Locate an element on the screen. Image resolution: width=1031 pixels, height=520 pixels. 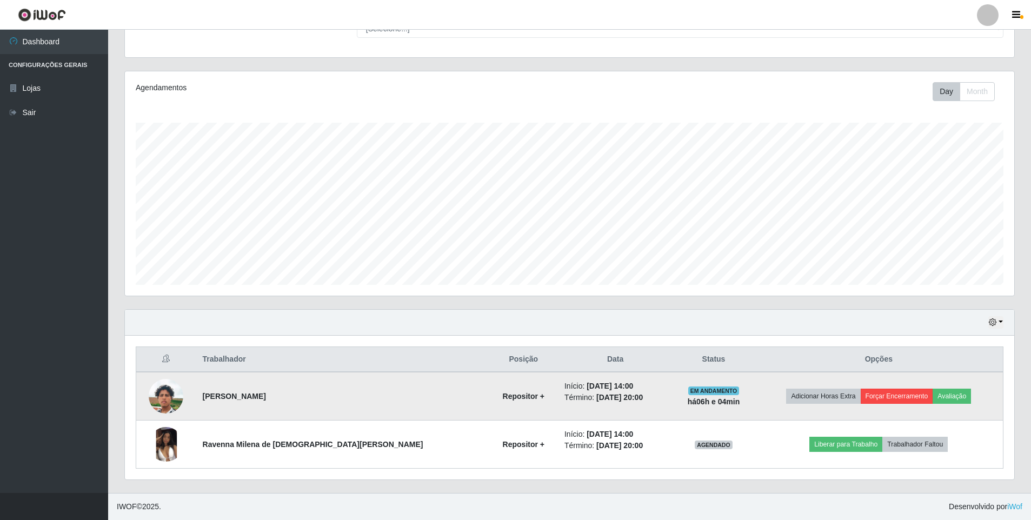
span: AGENDADO is located at coordinates (714, 445).